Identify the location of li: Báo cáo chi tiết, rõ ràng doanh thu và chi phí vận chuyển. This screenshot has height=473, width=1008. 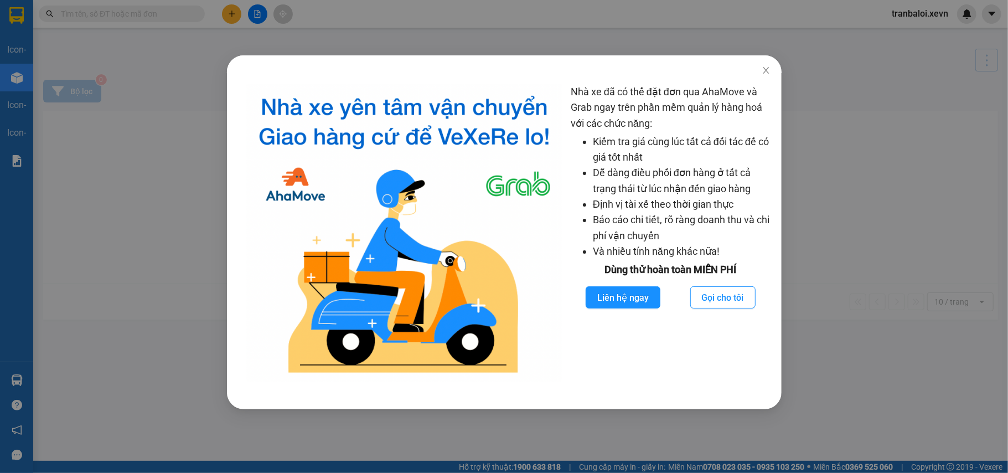
(681, 228).